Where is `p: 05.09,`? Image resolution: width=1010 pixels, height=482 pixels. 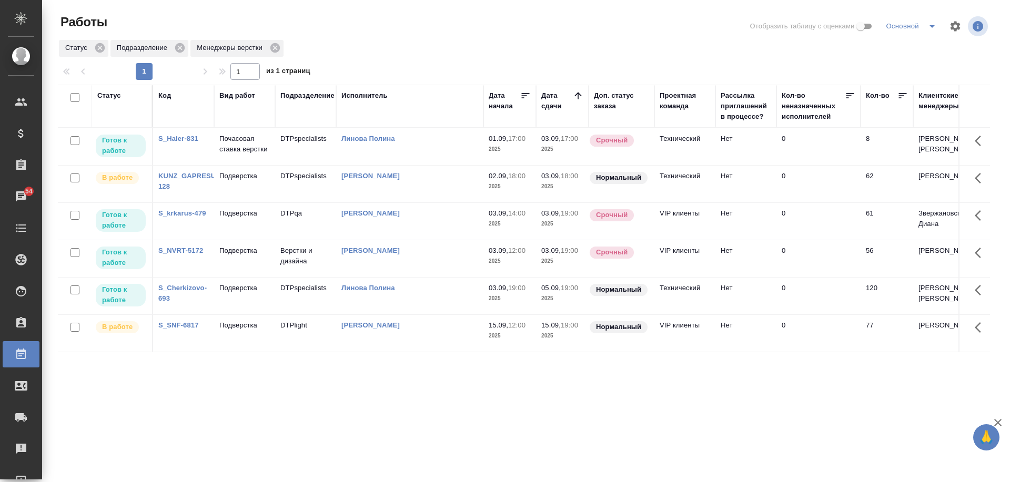
p: 05.09, is located at coordinates (551, 288).